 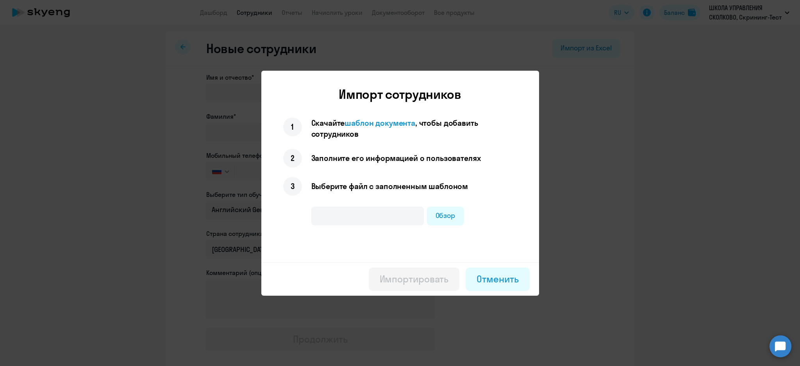 I want to click on span: Скачайте, so click(x=328, y=123).